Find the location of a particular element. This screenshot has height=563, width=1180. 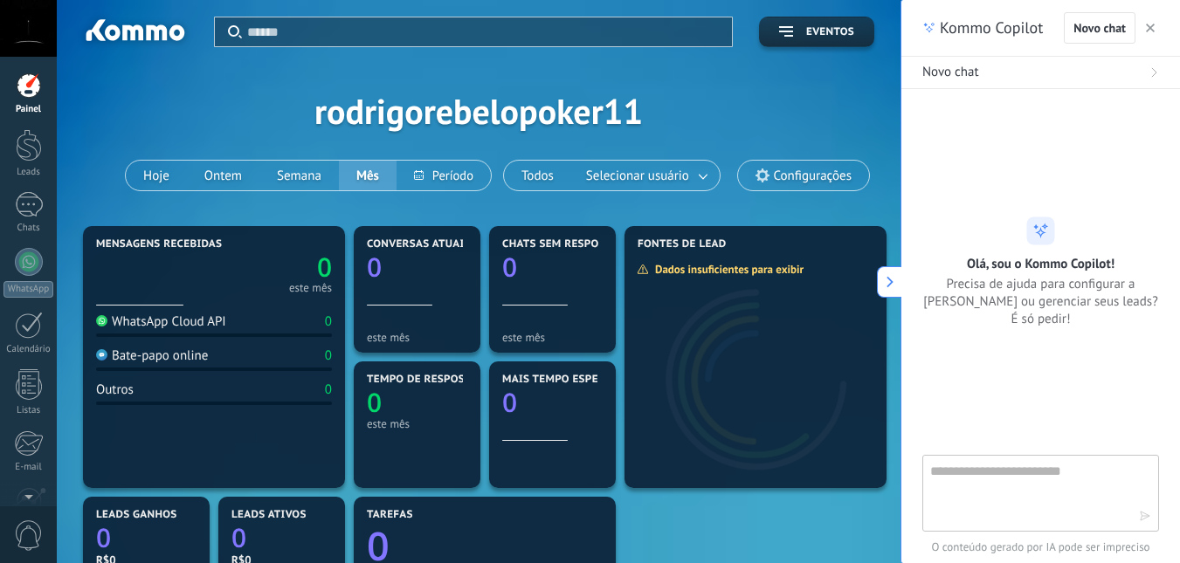

span: Conversas atuais is located at coordinates (418, 245).